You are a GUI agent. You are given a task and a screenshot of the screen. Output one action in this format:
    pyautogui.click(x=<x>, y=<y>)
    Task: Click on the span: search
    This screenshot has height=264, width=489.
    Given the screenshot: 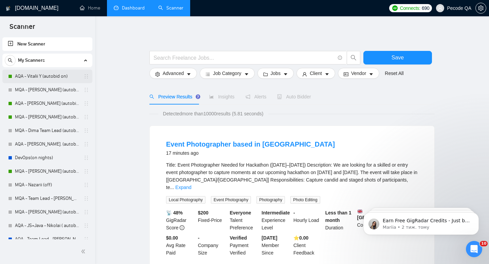 What is the action you would take?
    pyautogui.click(x=10, y=60)
    